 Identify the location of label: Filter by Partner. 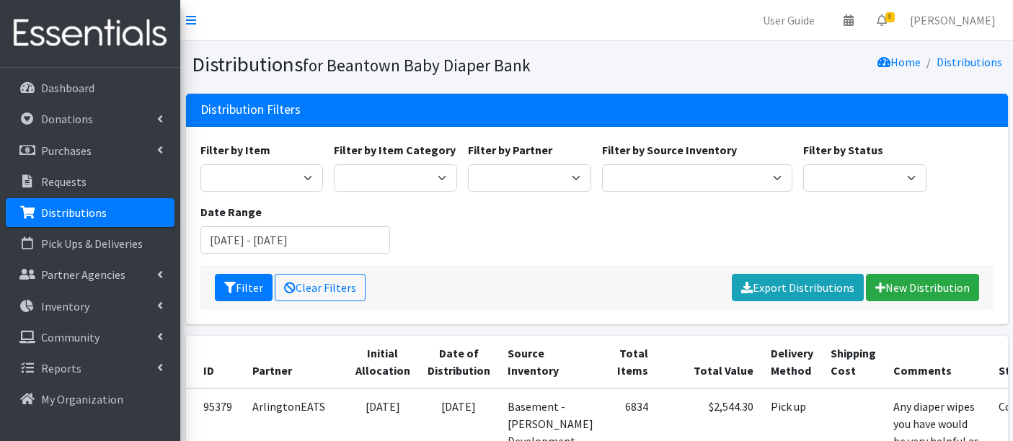
(510, 150).